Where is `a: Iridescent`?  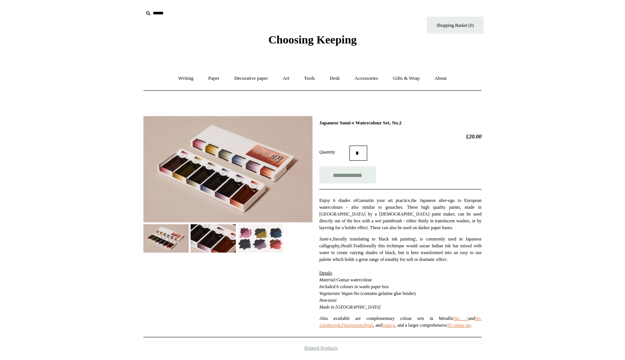
a: Iridescent is located at coordinates (332, 325).